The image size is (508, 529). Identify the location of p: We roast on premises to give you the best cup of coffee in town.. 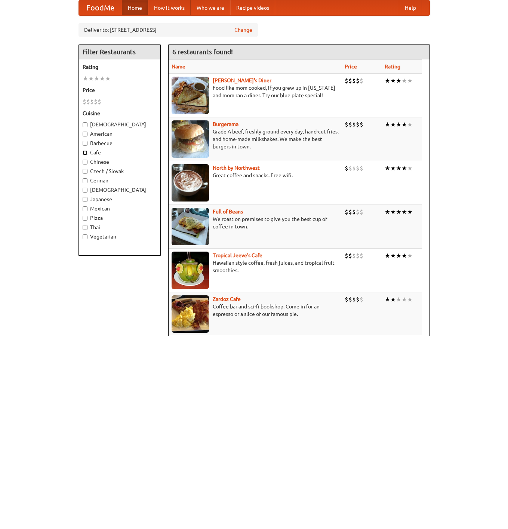
(255, 223).